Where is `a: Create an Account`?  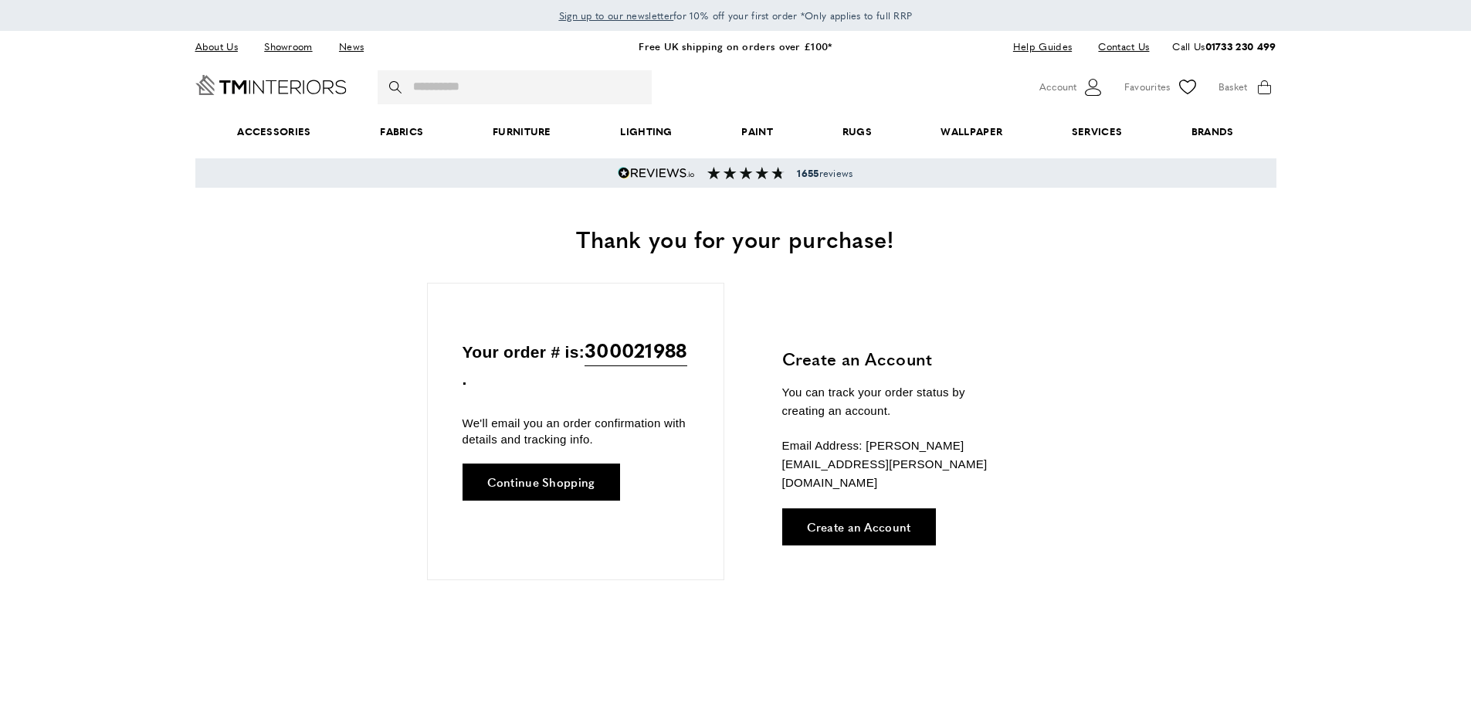 a: Create an Account is located at coordinates (859, 527).